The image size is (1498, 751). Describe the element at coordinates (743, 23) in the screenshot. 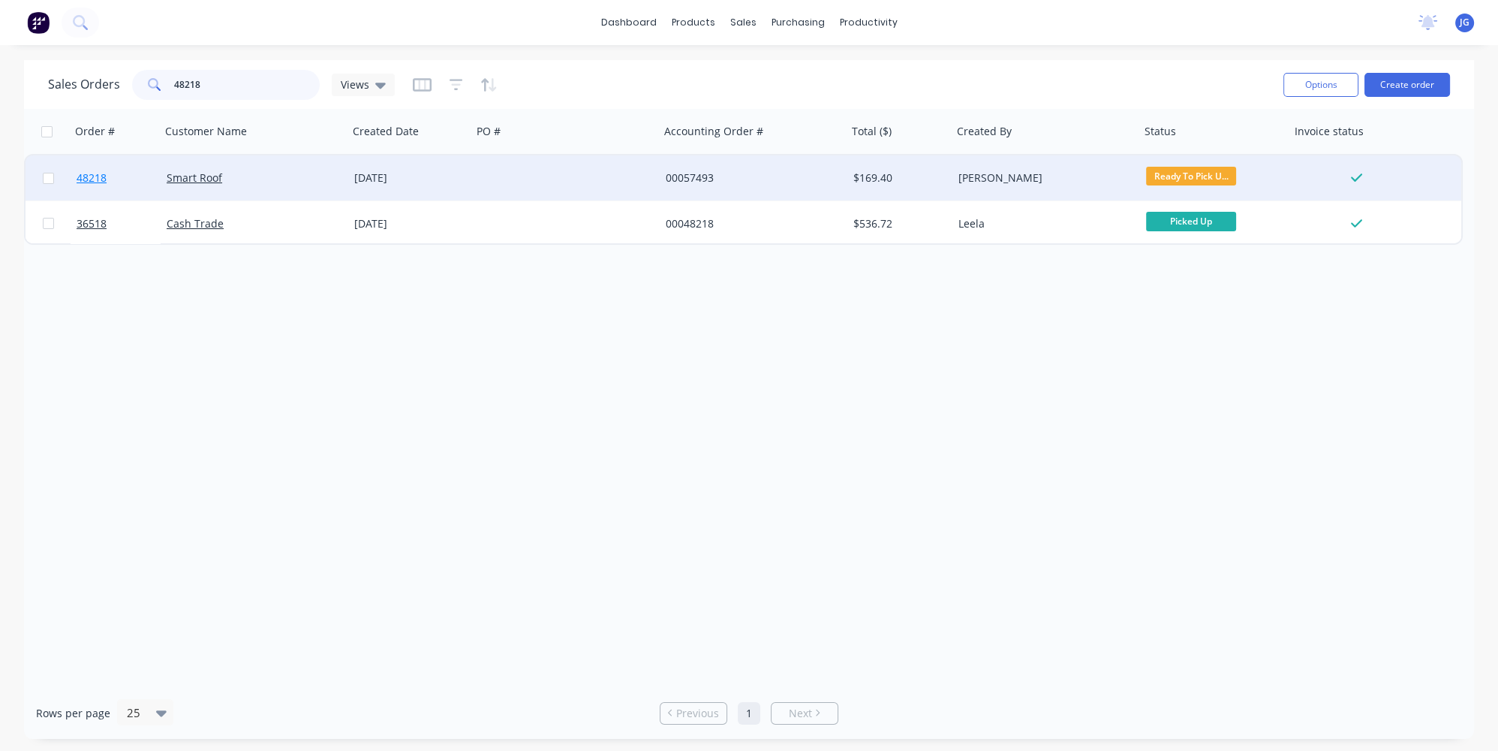

I see `div: sales` at that location.